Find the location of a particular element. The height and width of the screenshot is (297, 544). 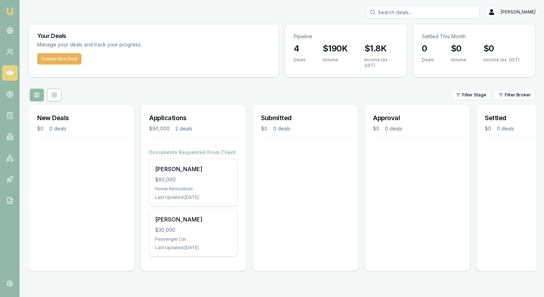

a: Create New Deal is located at coordinates (59, 59).